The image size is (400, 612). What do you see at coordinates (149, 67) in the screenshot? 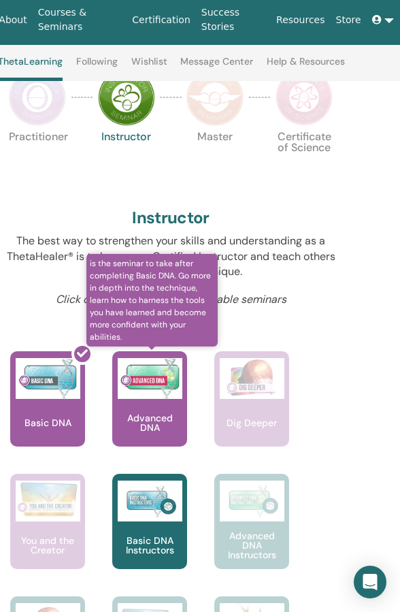
I see `a: Wishlist` at bounding box center [149, 67].